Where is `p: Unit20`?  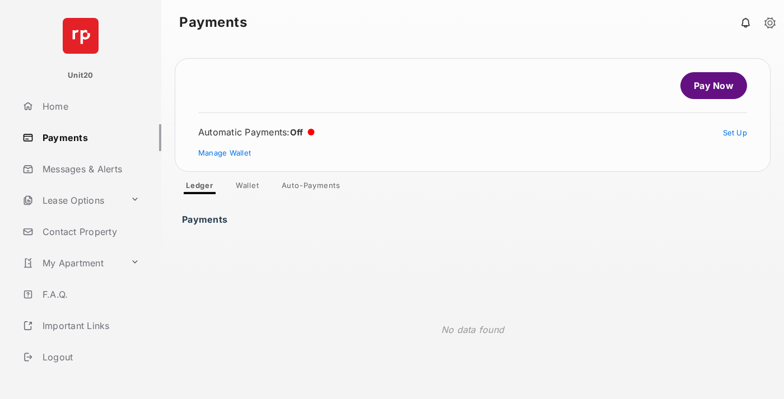 p: Unit20 is located at coordinates (81, 76).